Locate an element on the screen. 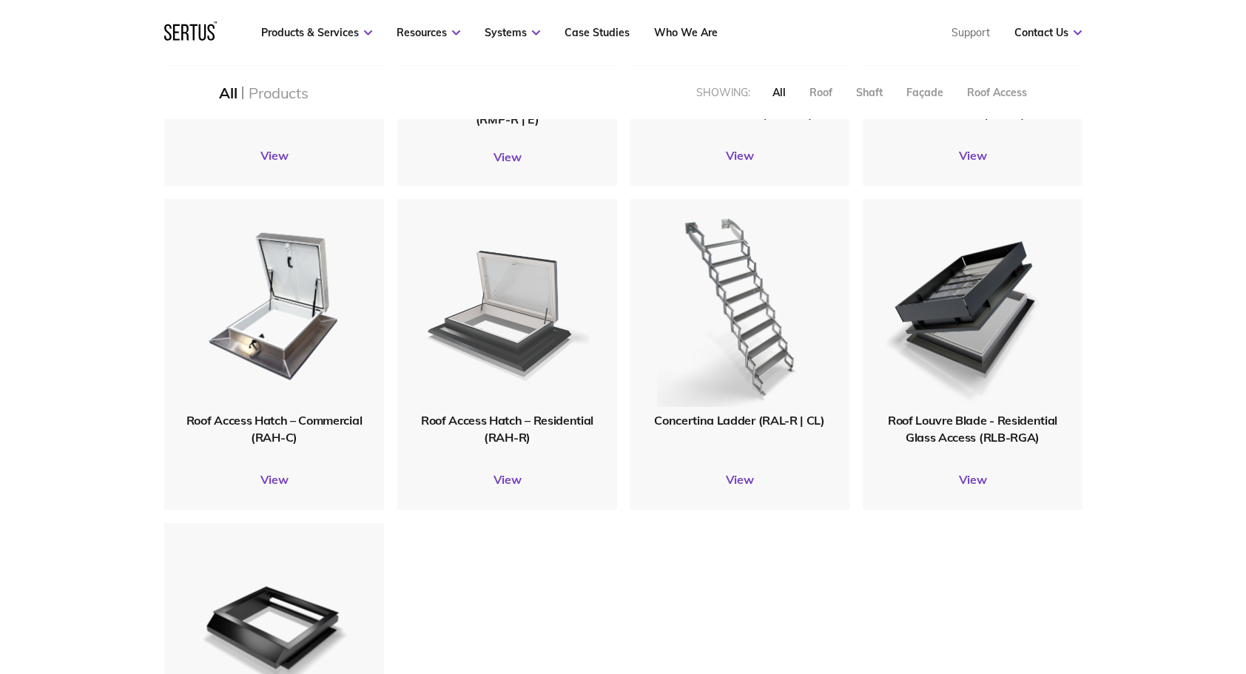  div: Façade is located at coordinates (925, 92).